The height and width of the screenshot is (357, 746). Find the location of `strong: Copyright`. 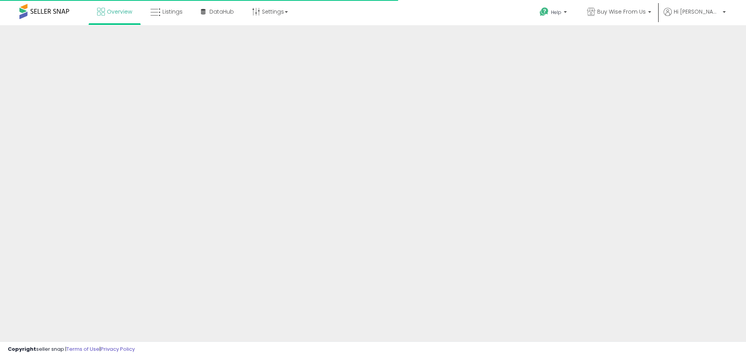

strong: Copyright is located at coordinates (22, 349).